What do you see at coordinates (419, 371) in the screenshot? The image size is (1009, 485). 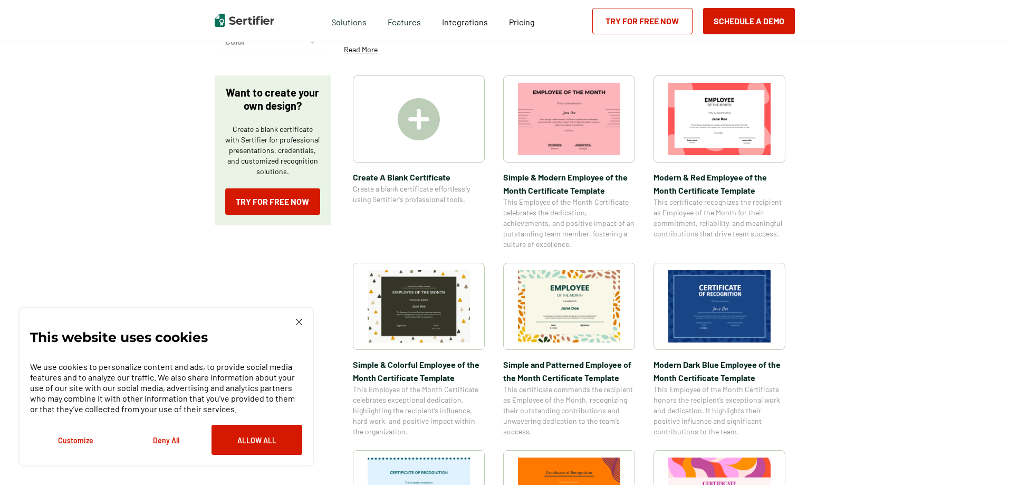 I see `span: Simple & Colorful Employee of the Month Certificate Template` at bounding box center [419, 371].